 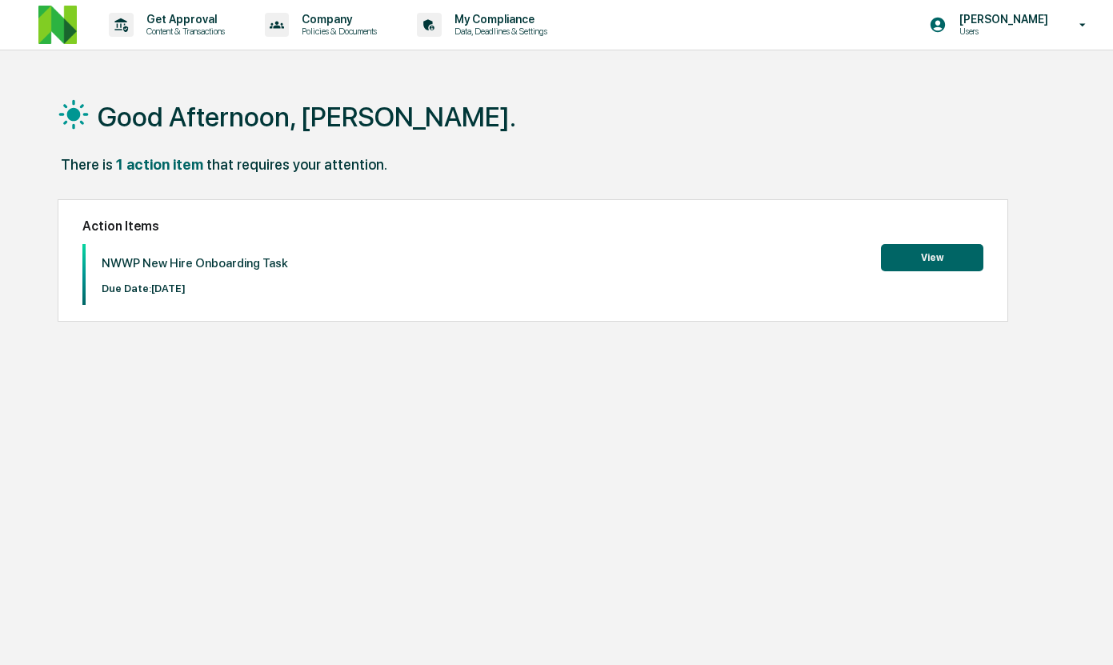 I want to click on p: Users, so click(x=1001, y=31).